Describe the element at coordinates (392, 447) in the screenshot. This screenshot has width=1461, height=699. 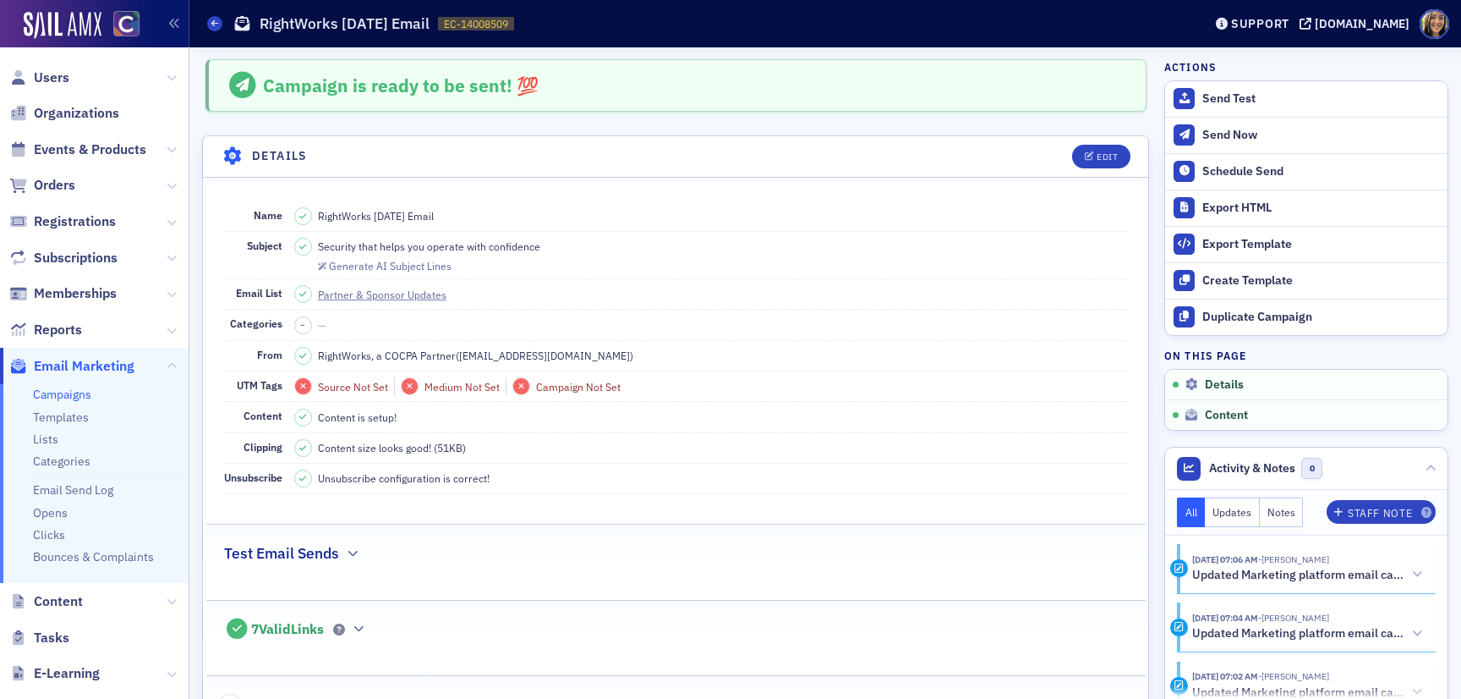
I see `span: Content size looks good! (51KB)` at that location.